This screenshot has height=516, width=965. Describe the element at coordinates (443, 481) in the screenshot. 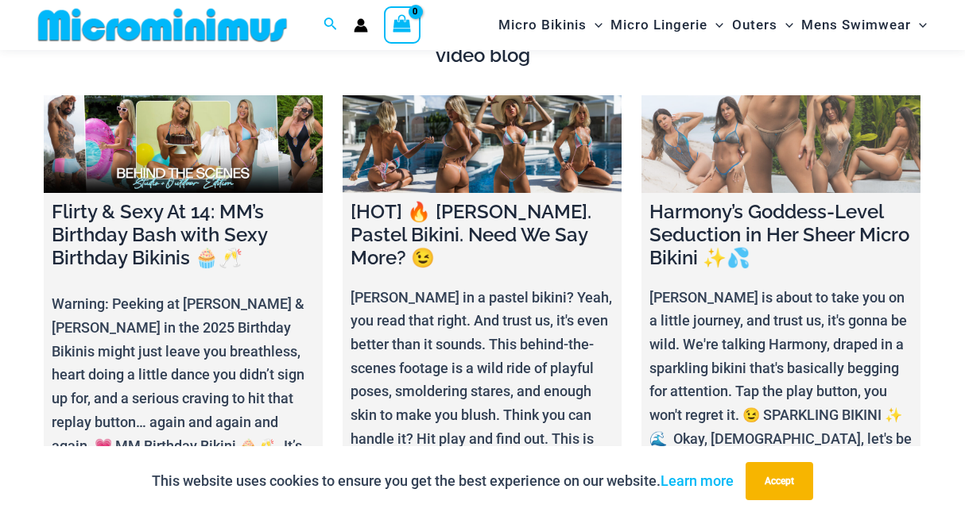

I see `p: This website uses cookies to ensure you get the best experience on our website.` at that location.